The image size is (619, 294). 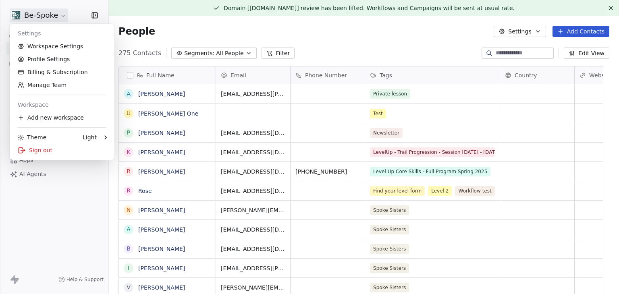 What do you see at coordinates (62, 72) in the screenshot?
I see `a: Billing & Subscription` at bounding box center [62, 72].